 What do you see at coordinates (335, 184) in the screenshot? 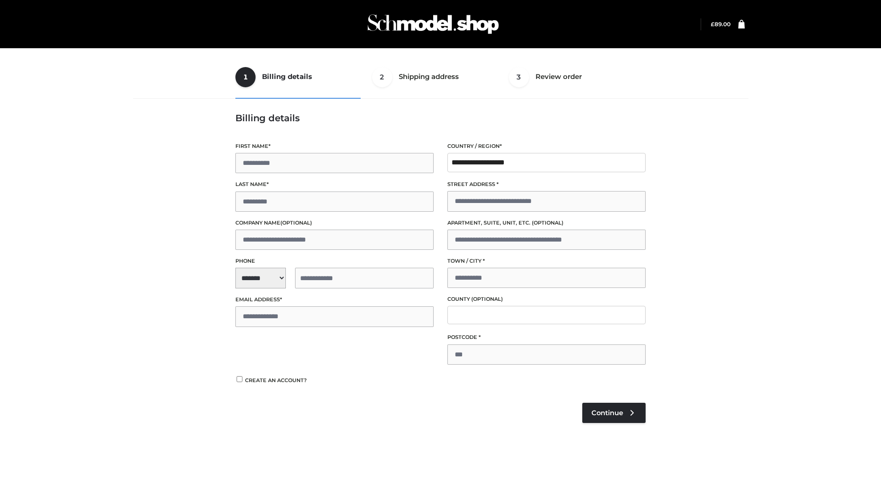
I see `label: Last name` at bounding box center [335, 184].